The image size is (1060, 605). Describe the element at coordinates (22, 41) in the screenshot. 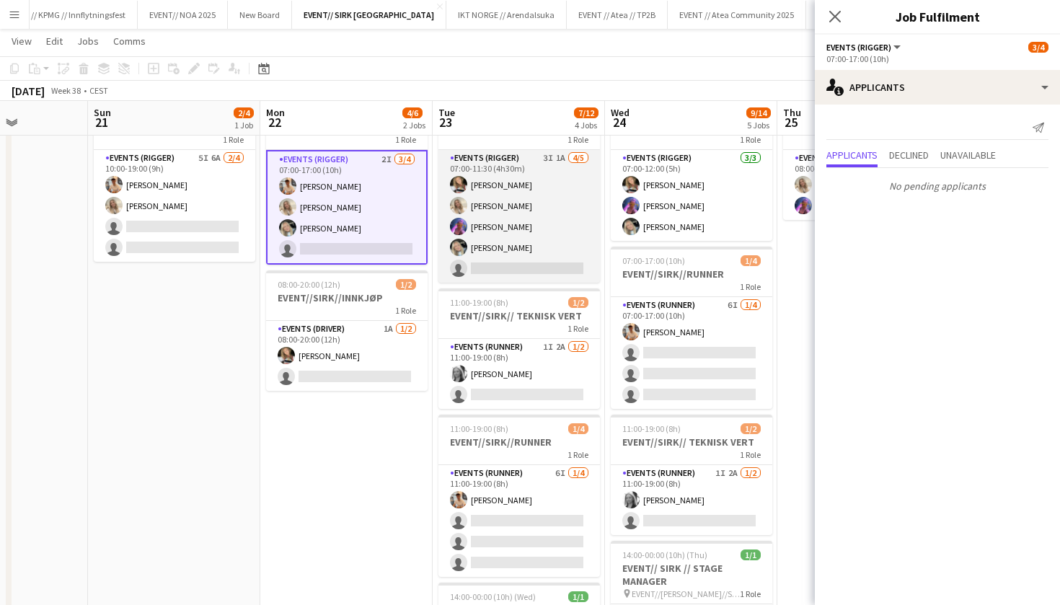

I see `span: View` at that location.